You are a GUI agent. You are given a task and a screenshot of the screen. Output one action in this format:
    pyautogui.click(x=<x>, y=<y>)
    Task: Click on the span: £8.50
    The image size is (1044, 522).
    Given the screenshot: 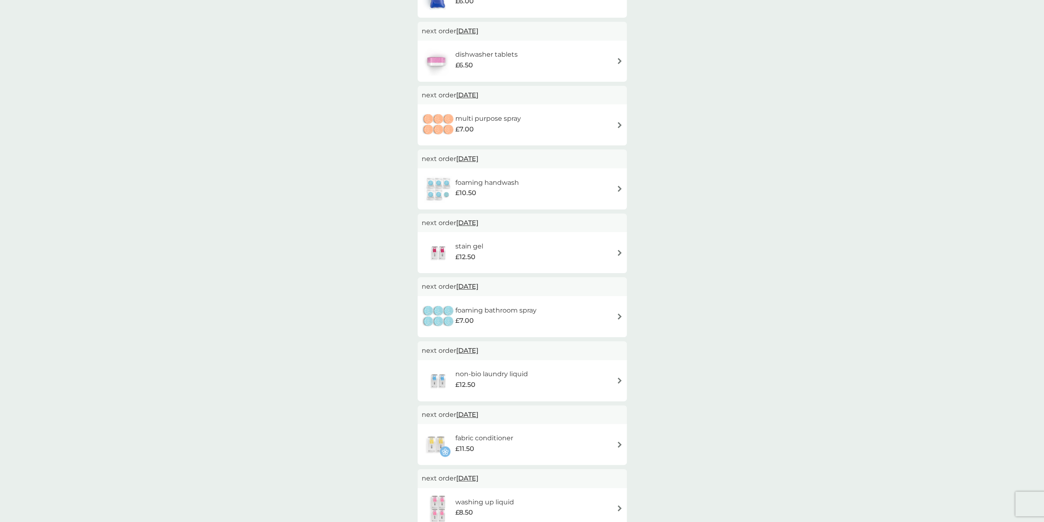 What is the action you would take?
    pyautogui.click(x=464, y=512)
    